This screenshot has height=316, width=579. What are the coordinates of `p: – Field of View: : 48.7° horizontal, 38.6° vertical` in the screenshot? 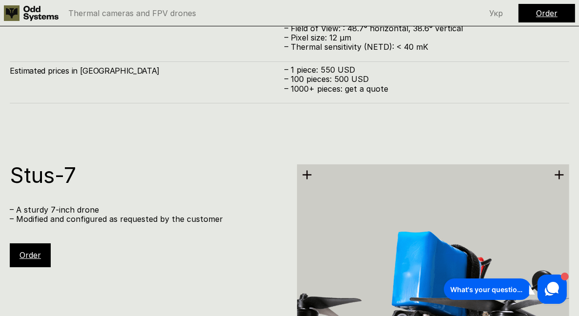 It's located at (422, 28).